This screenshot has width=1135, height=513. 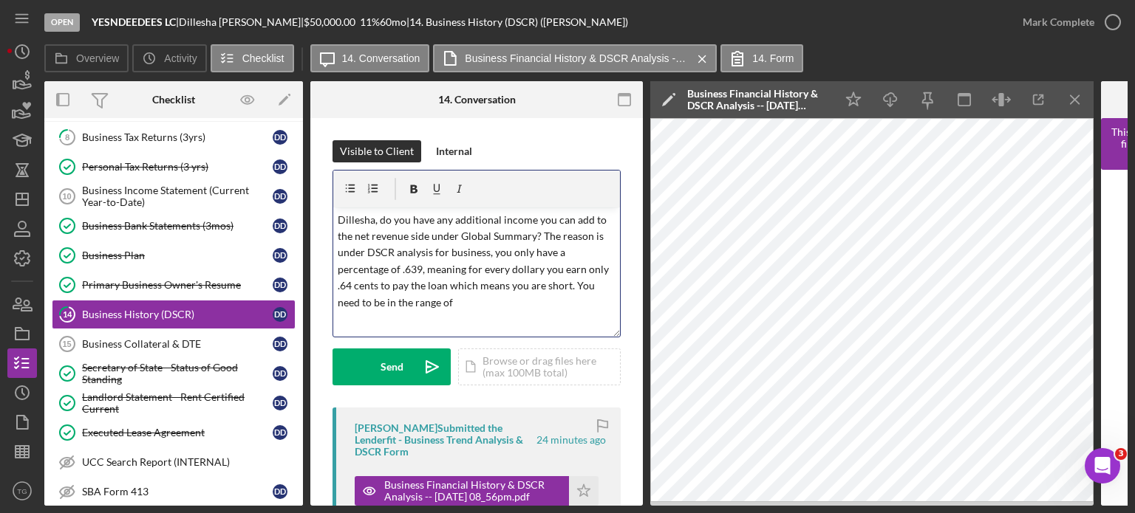 I want to click on div: Business Collateral & DTE, so click(x=177, y=344).